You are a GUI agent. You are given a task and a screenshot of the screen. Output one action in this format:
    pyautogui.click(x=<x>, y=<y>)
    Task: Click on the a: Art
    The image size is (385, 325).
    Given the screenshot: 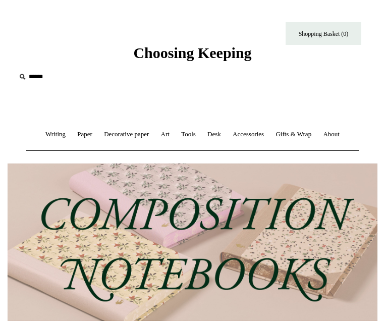 What is the action you would take?
    pyautogui.click(x=165, y=134)
    